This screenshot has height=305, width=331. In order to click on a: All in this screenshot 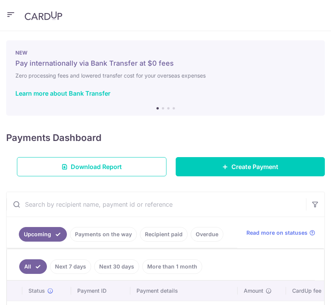, I will do `click(33, 266)`.